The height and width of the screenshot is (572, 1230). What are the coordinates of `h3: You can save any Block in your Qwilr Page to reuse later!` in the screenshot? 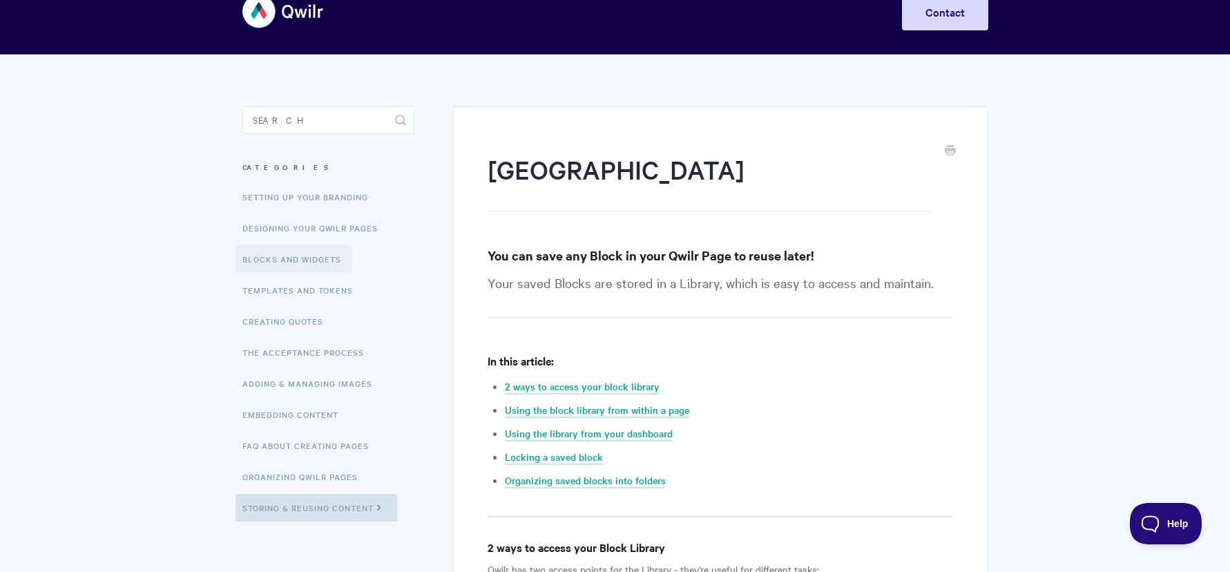 It's located at (719, 255).